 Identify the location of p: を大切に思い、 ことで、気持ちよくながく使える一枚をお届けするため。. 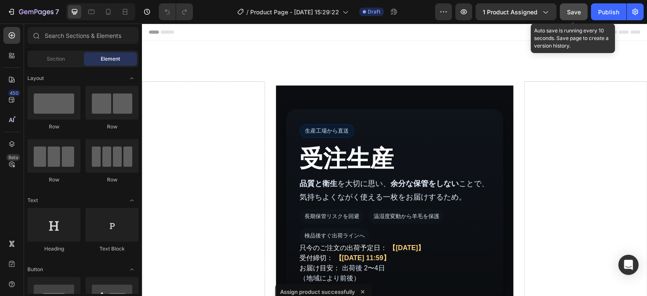
(253, 167).